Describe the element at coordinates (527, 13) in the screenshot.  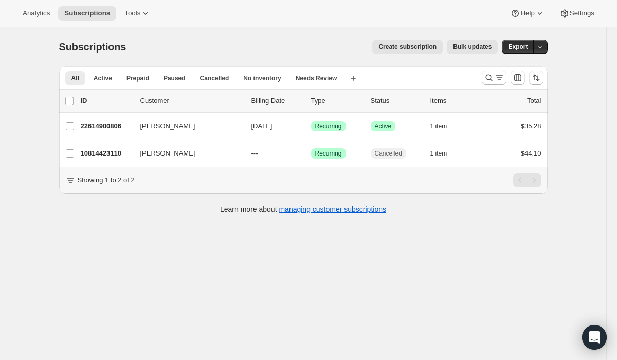
I see `button: Help` at that location.